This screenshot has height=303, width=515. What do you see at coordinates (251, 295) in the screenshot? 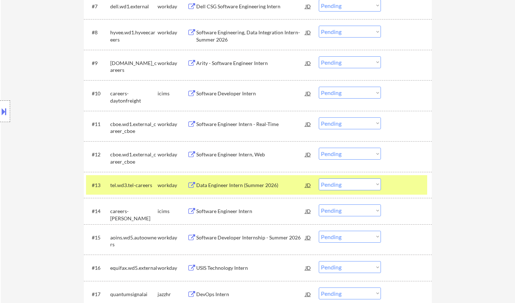
I see `div: DevOps Intern` at bounding box center [251, 295].